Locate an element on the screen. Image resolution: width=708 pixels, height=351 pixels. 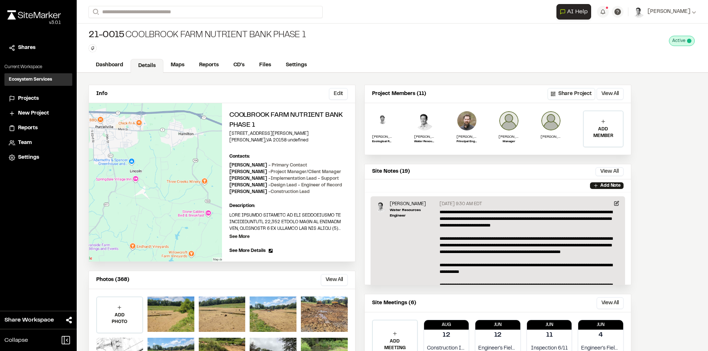
a: Team is located at coordinates (38, 143).